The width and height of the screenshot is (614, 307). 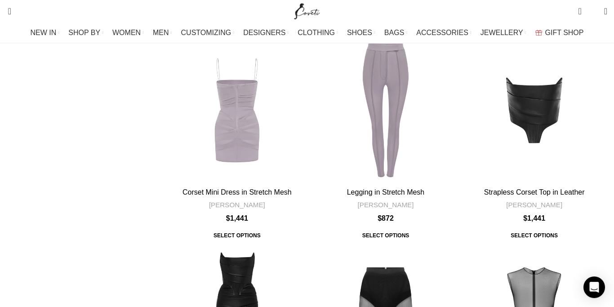 I want to click on a: ACCESSORIES, so click(x=443, y=33).